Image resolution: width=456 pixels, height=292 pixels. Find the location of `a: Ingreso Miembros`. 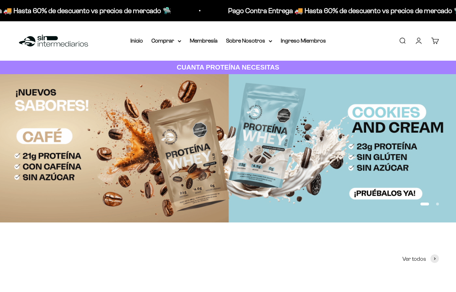

a: Ingreso Miembros is located at coordinates (303, 41).